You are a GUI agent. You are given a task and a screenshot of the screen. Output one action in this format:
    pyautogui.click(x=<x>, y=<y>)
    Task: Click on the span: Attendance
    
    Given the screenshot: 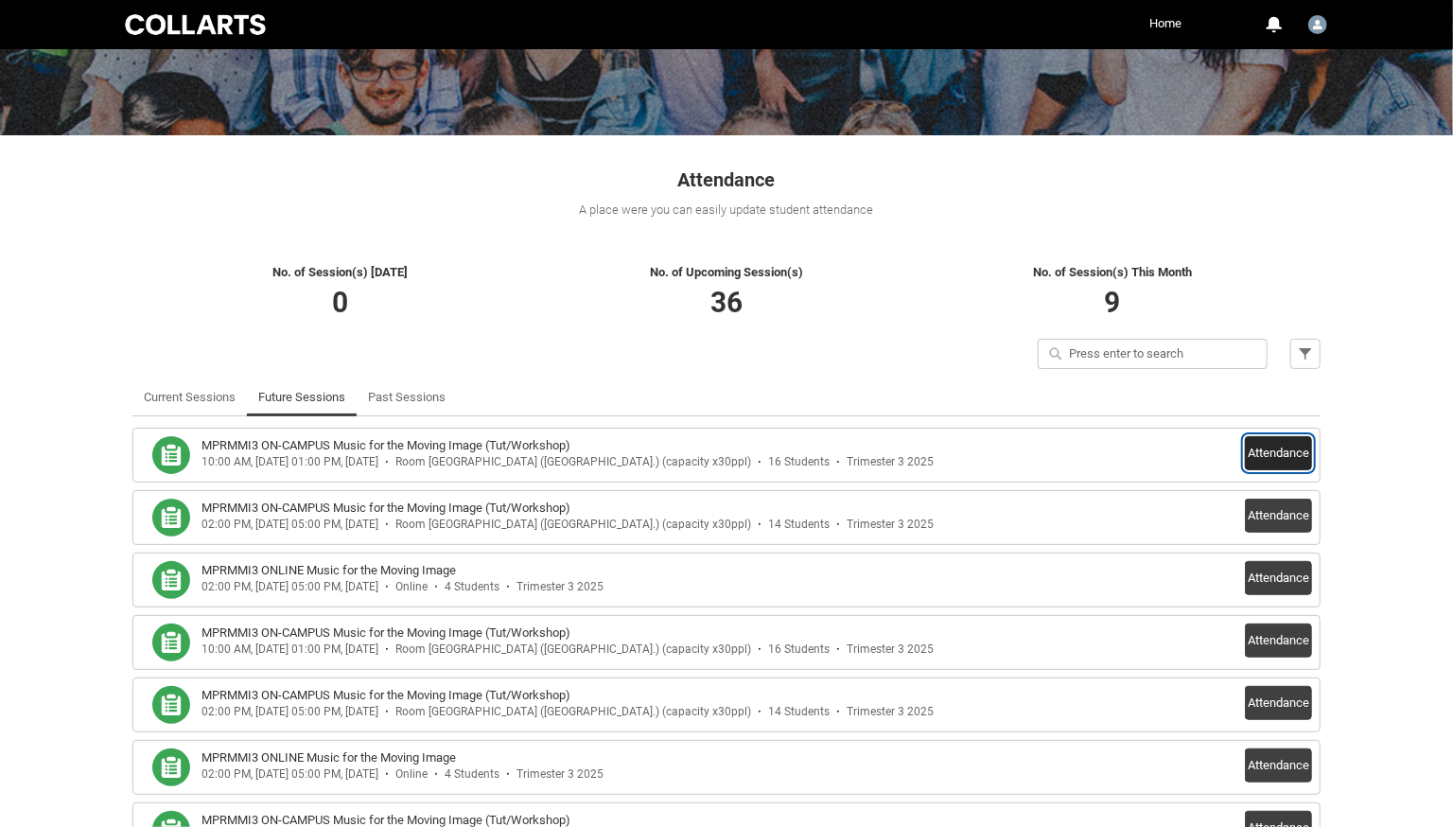 What is the action you would take?
    pyautogui.click(x=726, y=180)
    